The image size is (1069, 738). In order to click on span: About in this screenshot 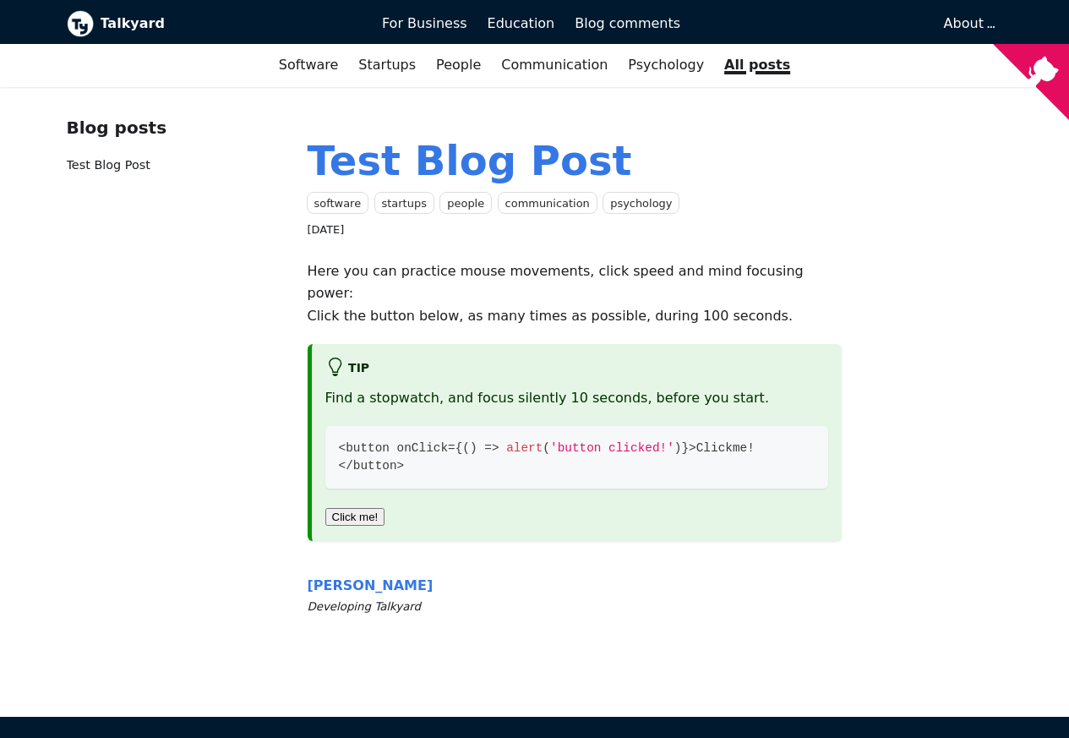, I will do `click(969, 23)`.